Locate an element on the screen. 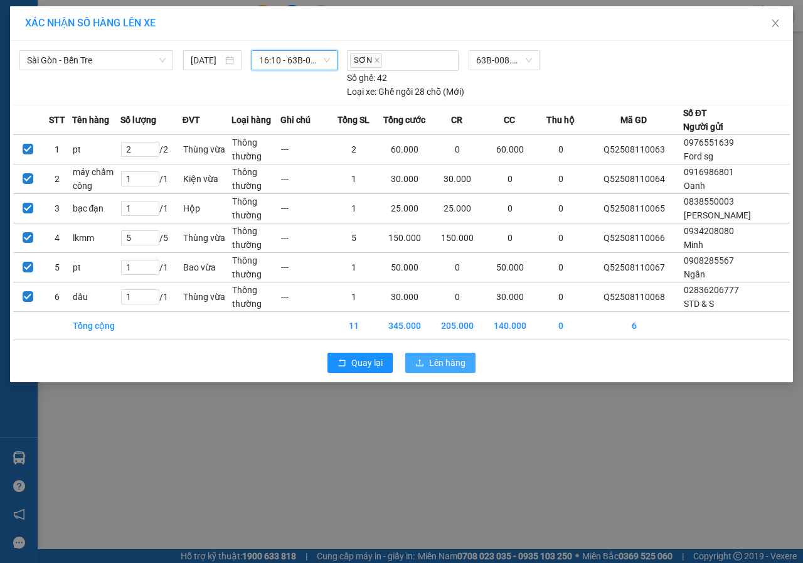 The height and width of the screenshot is (563, 803). span: Ghi chú is located at coordinates (296, 120).